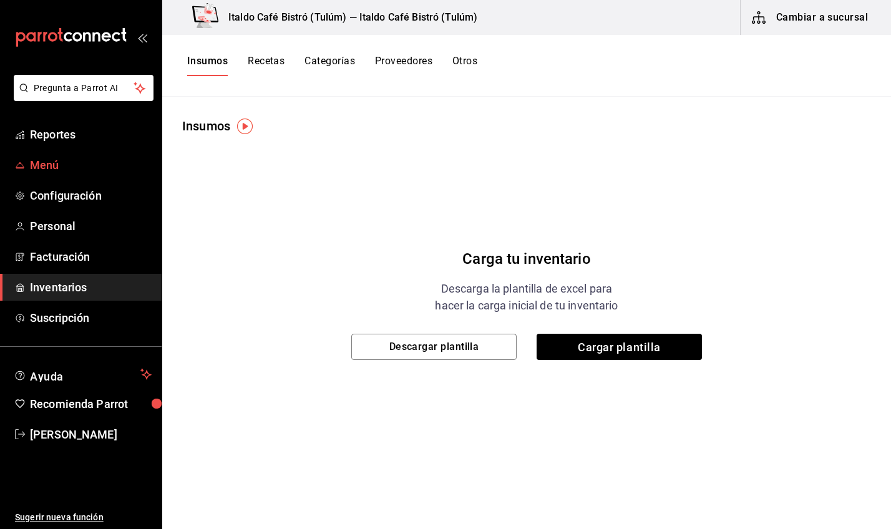  Describe the element at coordinates (91, 257) in the screenshot. I see `span: Facturación` at that location.